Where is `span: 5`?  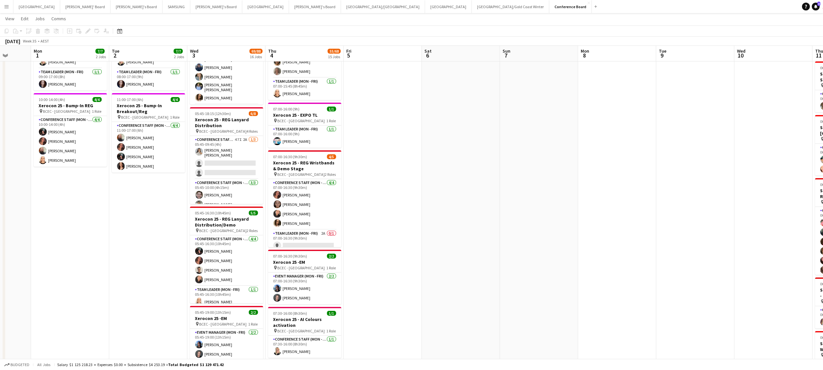 span: 5 is located at coordinates (348, 55).